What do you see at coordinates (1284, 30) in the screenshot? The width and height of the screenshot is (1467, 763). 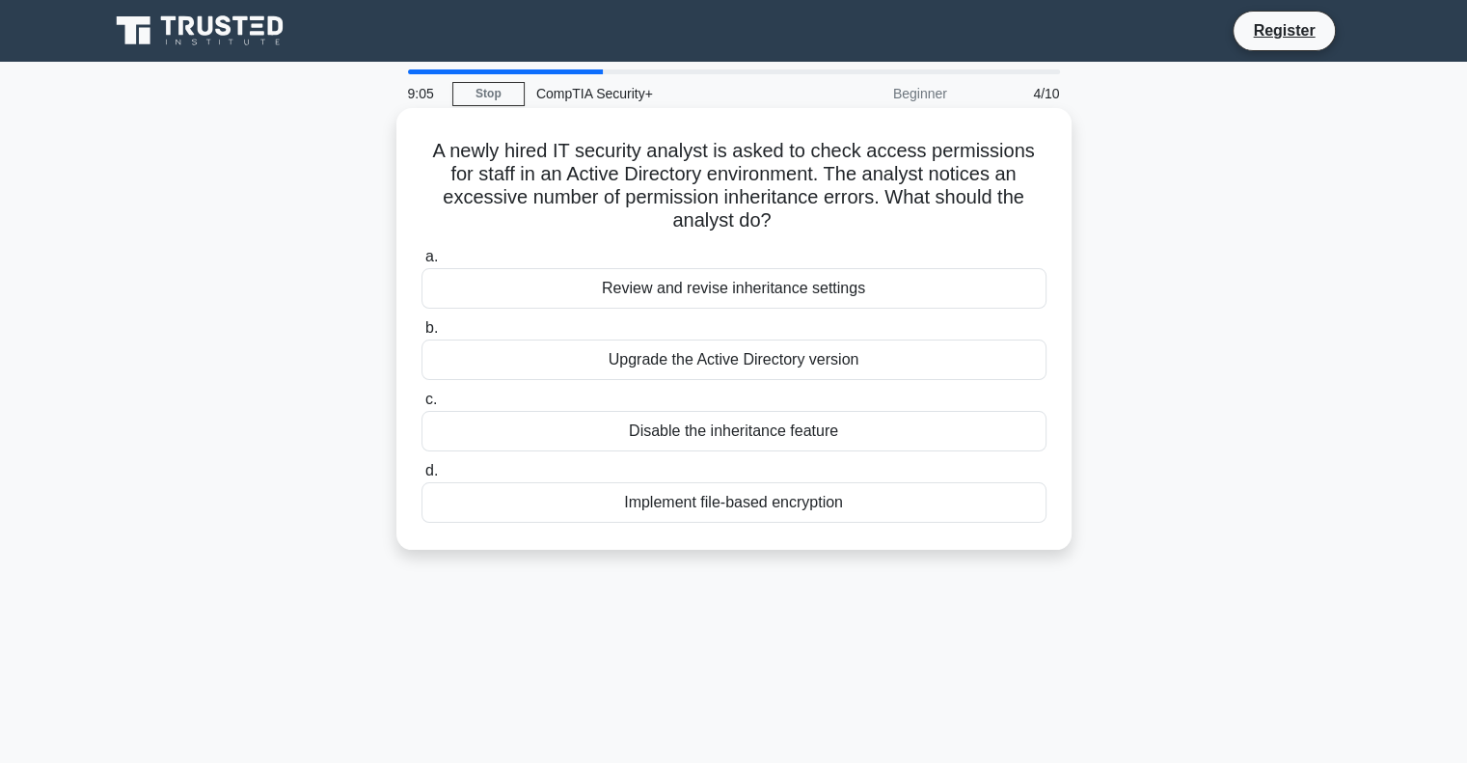 I see `a: Register` at bounding box center [1284, 30].